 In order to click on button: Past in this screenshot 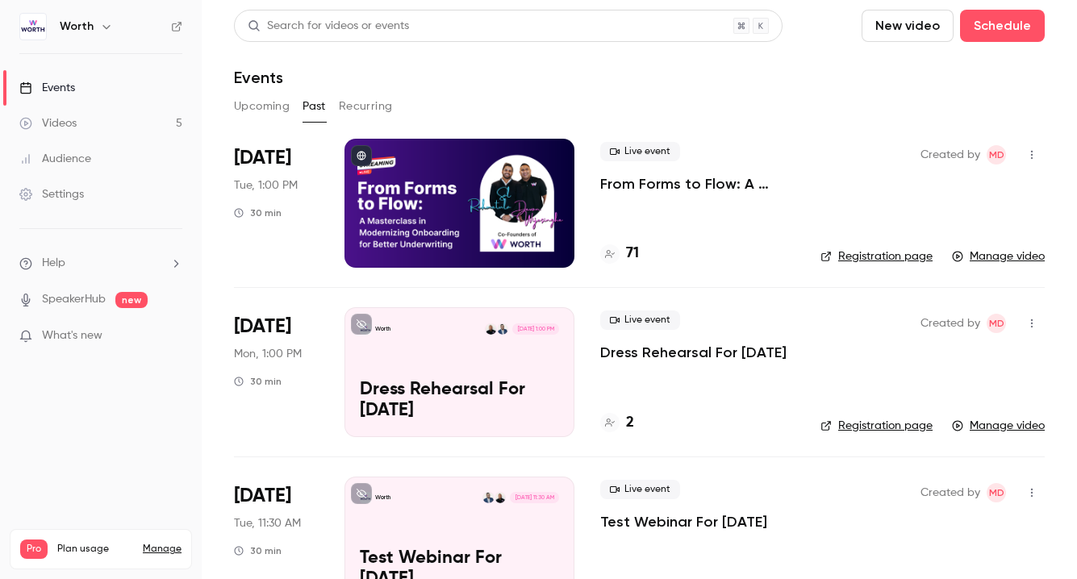, I will do `click(314, 106)`.